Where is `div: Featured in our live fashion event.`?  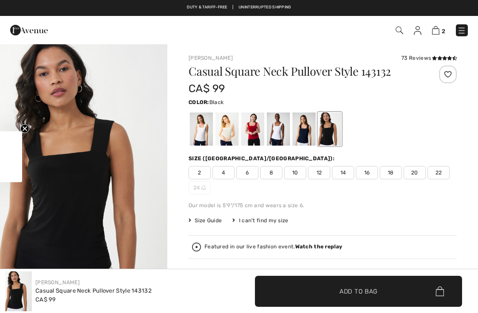
div: Featured in our live fashion event. is located at coordinates (273, 247).